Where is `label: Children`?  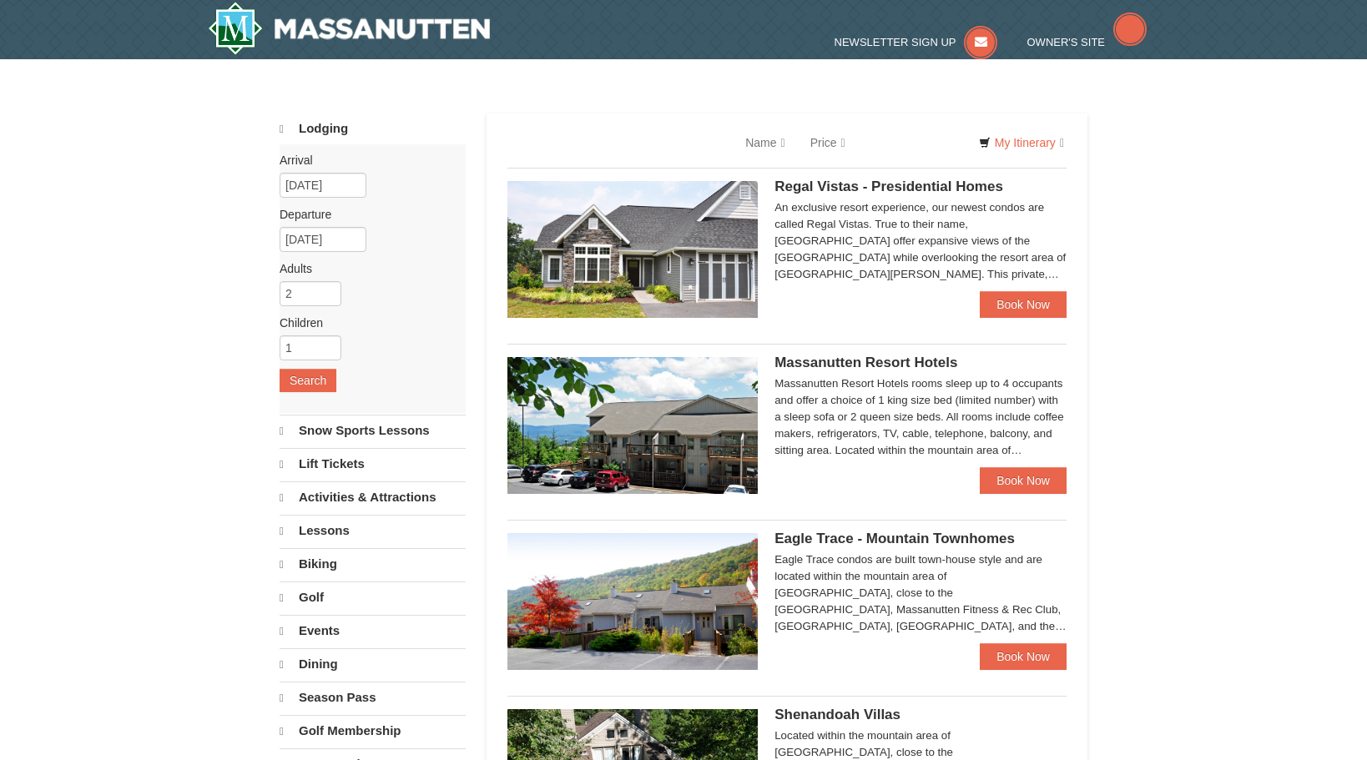
label: Children is located at coordinates (366, 323).